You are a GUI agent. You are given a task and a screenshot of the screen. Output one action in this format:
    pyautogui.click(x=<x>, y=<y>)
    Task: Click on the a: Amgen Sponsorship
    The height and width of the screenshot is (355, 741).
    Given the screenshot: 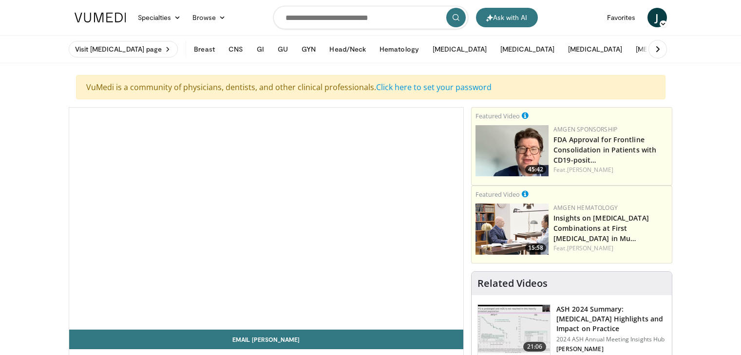 What is the action you would take?
    pyautogui.click(x=585, y=129)
    